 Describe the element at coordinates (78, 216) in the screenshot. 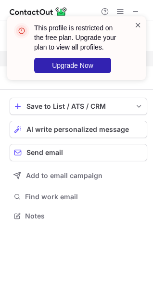

I see `button: Notes` at that location.